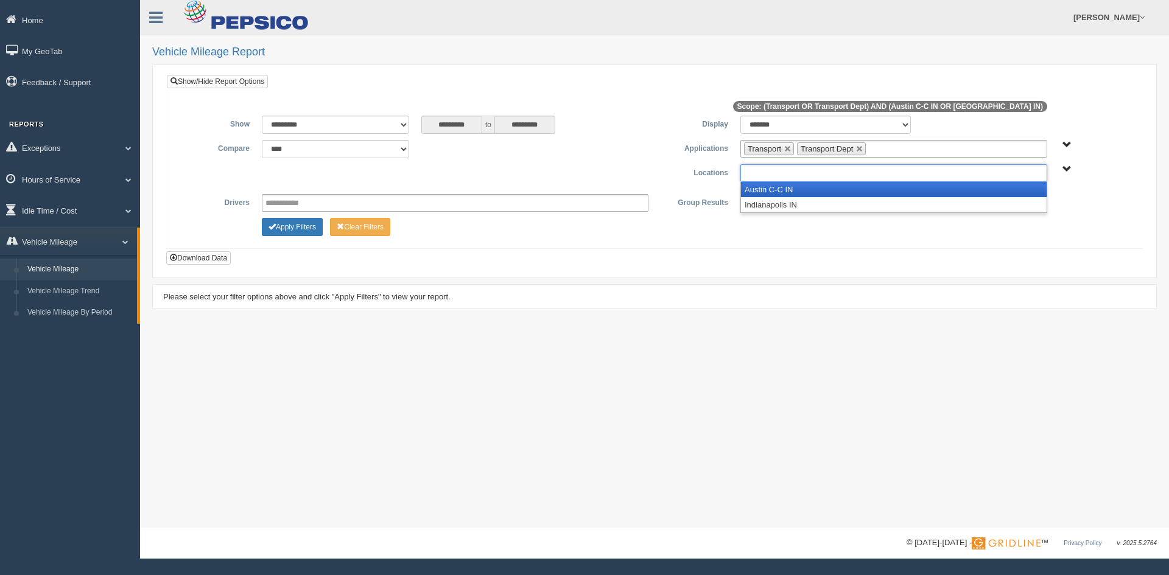 This screenshot has width=1169, height=575. Describe the element at coordinates (216, 202) in the screenshot. I see `label: Drivers` at that location.